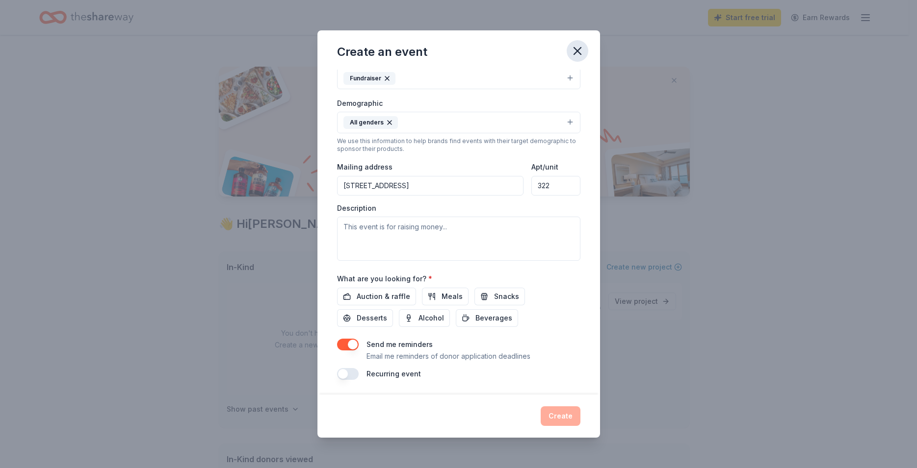 The image size is (917, 468). I want to click on button: Meals, so click(445, 297).